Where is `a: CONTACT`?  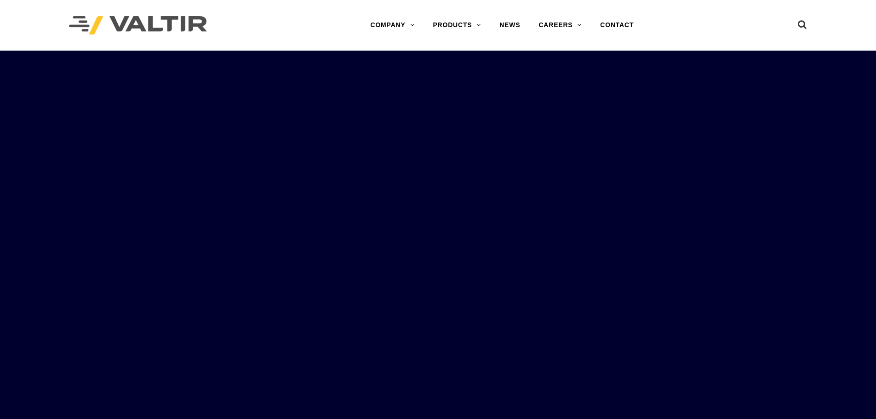
a: CONTACT is located at coordinates (617, 25).